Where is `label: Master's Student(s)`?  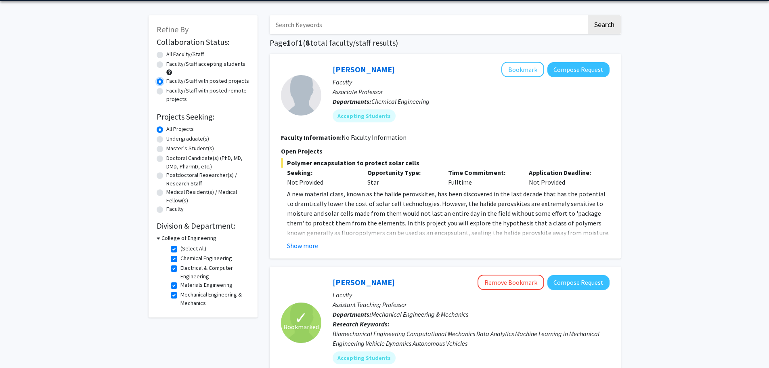 label: Master's Student(s) is located at coordinates (190, 148).